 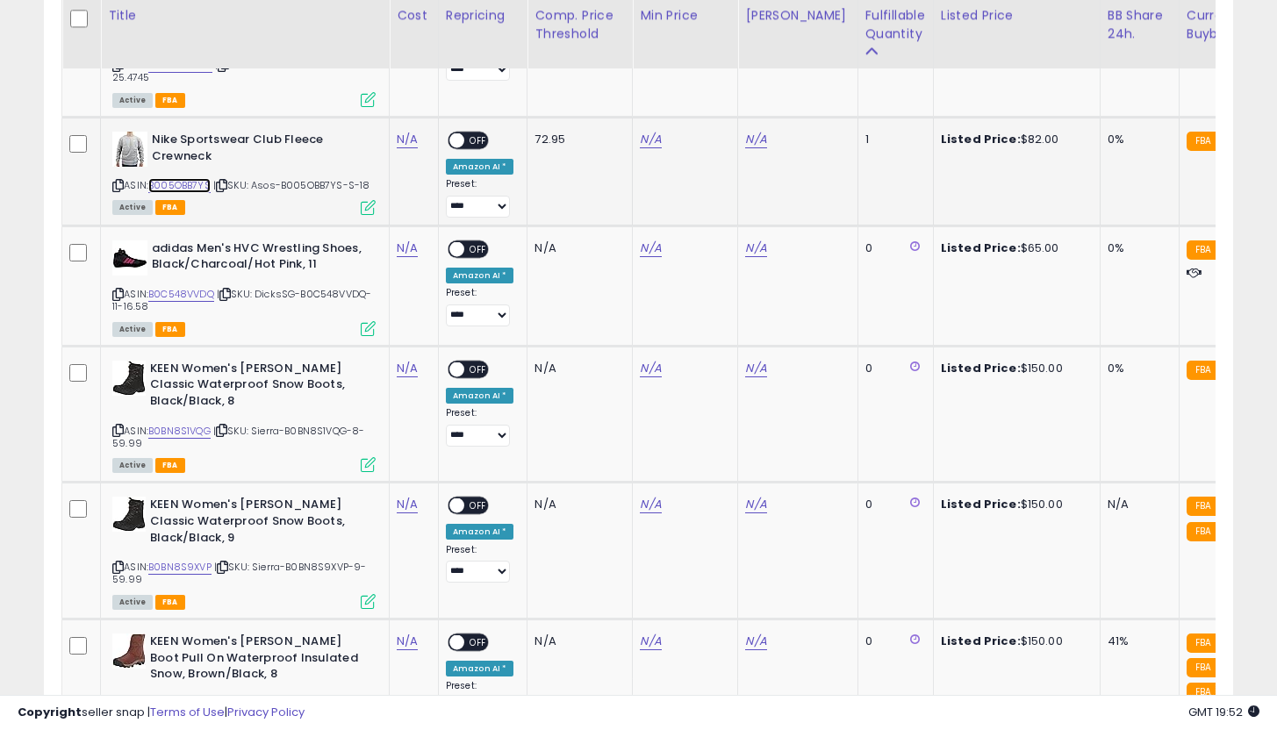 I want to click on div: 1, so click(x=893, y=140).